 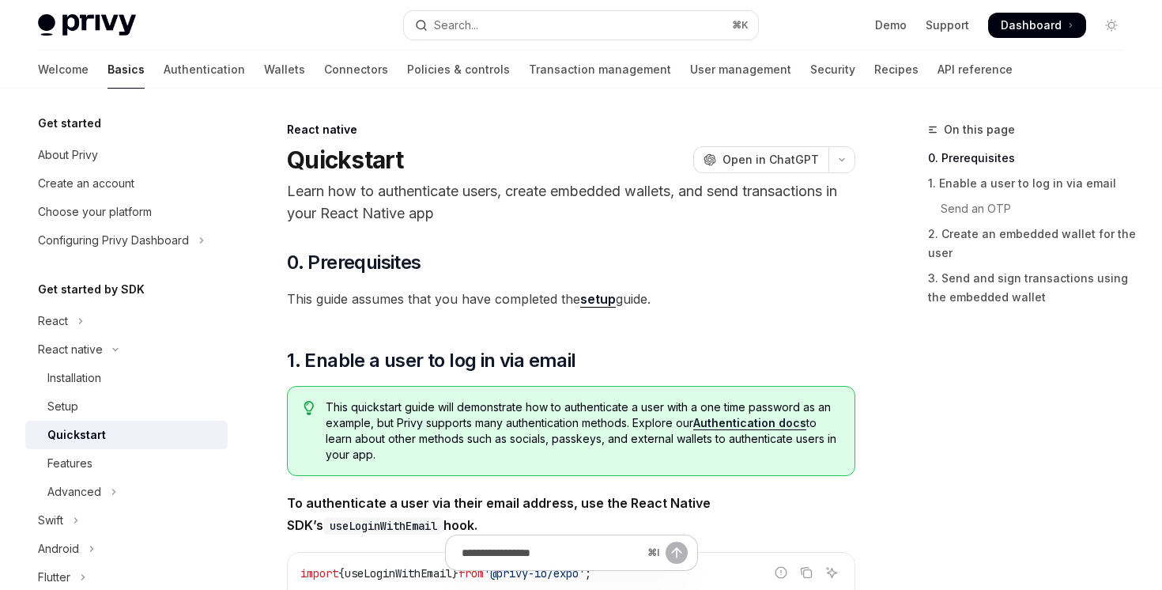 I want to click on input: Ask a question..., so click(x=551, y=553).